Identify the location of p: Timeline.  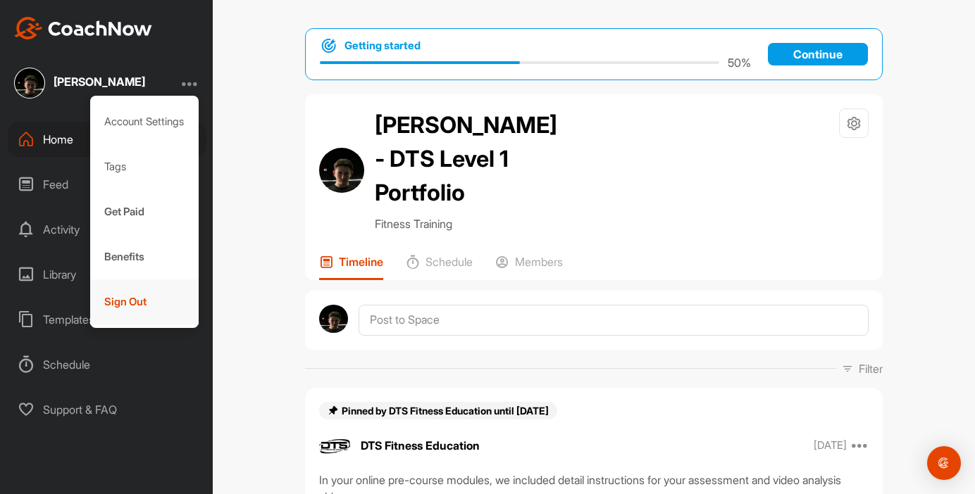
(361, 262).